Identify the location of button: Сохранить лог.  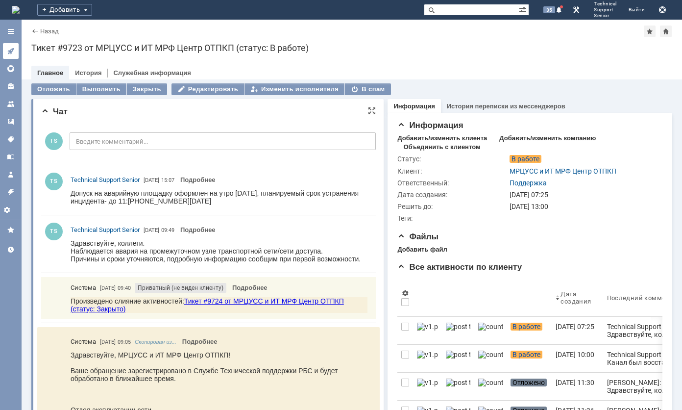
(663, 10).